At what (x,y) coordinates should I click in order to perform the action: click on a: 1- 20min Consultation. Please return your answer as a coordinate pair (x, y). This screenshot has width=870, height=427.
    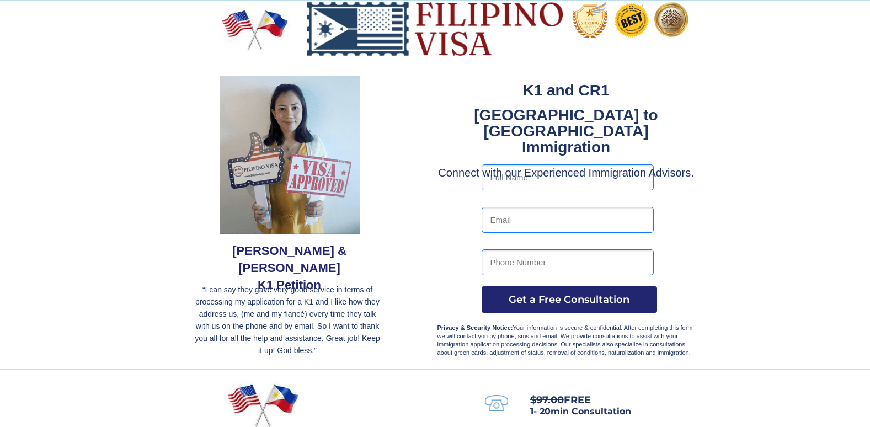
    Looking at the image, I should click on (580, 412).